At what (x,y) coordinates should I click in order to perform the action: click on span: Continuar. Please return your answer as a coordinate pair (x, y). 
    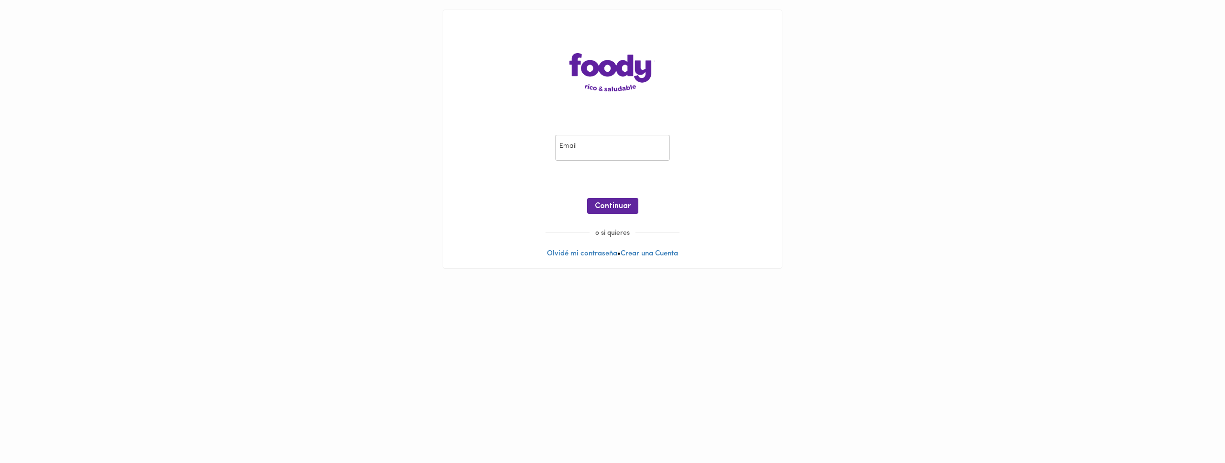
    Looking at the image, I should click on (612, 206).